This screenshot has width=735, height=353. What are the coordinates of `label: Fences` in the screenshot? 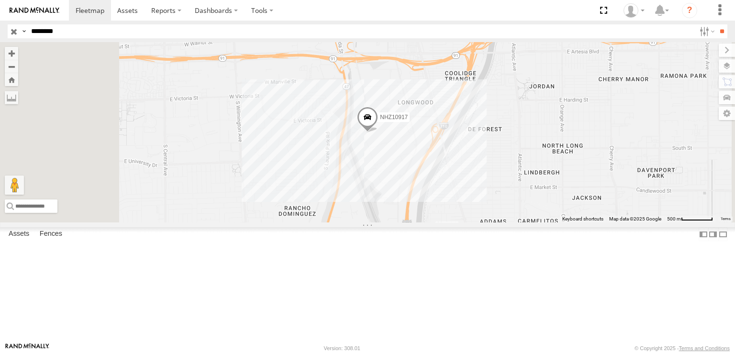 It's located at (51, 234).